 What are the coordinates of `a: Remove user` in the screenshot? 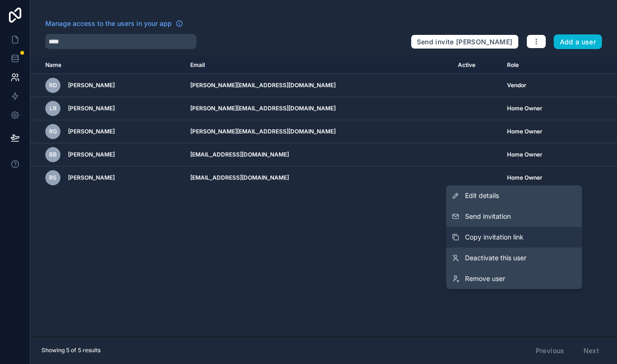 It's located at (514, 279).